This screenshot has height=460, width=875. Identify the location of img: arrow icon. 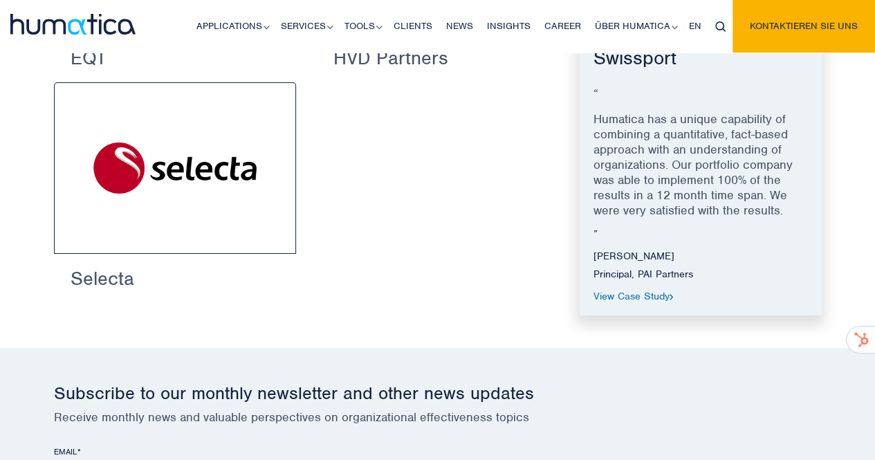
(672, 297).